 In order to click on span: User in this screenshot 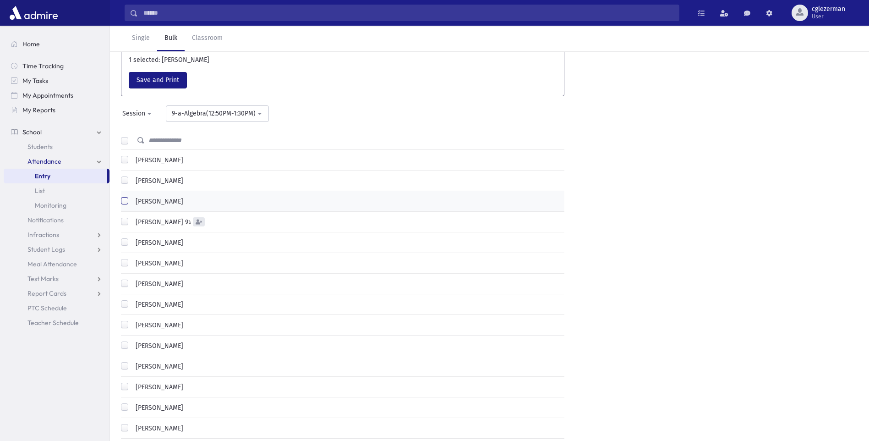, I will do `click(828, 16)`.